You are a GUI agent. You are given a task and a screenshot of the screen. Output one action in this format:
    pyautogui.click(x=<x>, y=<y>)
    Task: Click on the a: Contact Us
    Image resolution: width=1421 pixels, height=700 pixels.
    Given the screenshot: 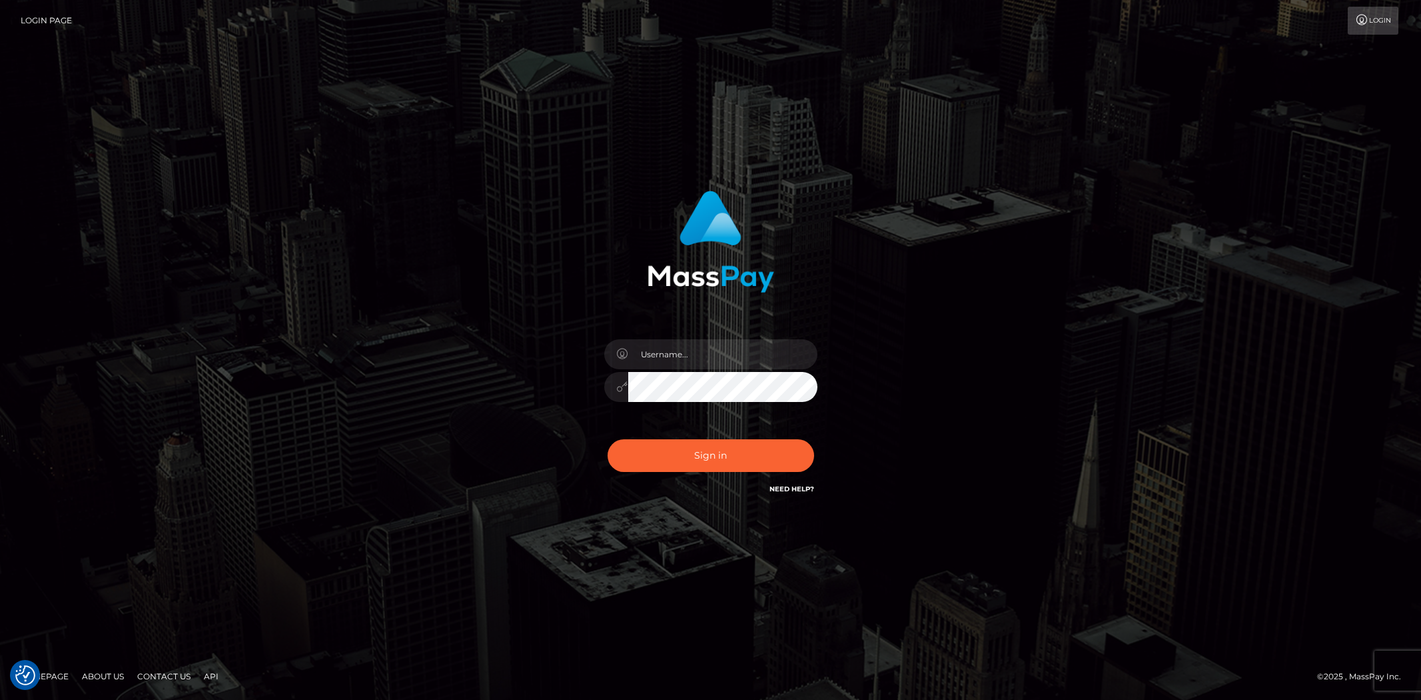 What is the action you would take?
    pyautogui.click(x=164, y=676)
    